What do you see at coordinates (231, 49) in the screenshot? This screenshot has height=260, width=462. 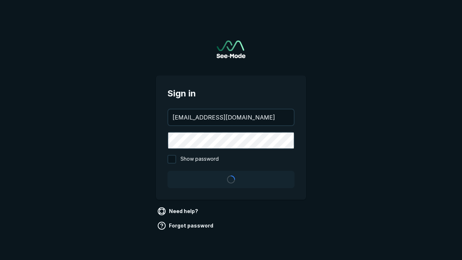 I see `a: Go to sign in` at bounding box center [231, 49].